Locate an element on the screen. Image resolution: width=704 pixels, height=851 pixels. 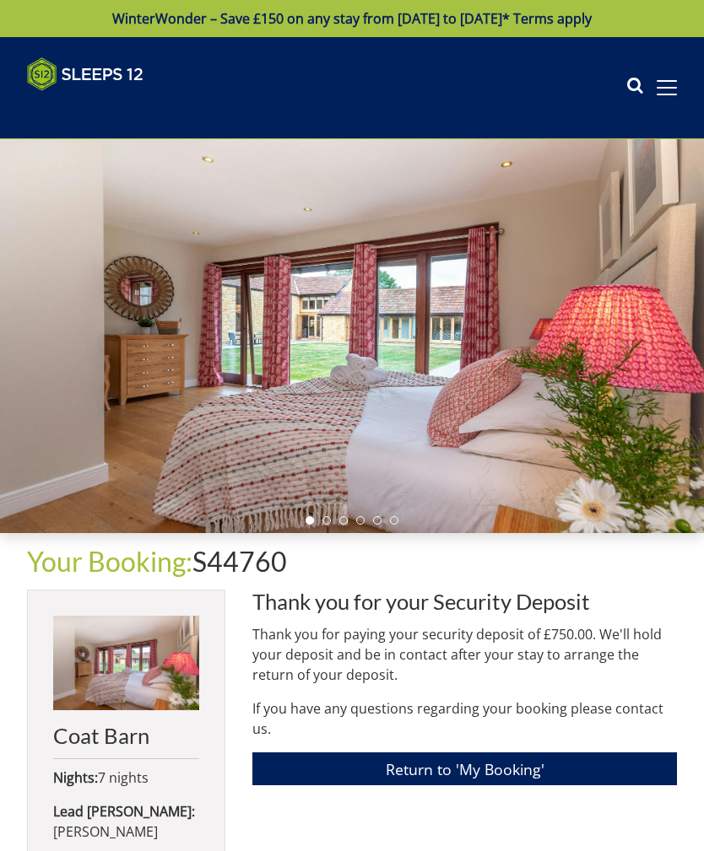
h2: Coat Barn is located at coordinates (126, 736).